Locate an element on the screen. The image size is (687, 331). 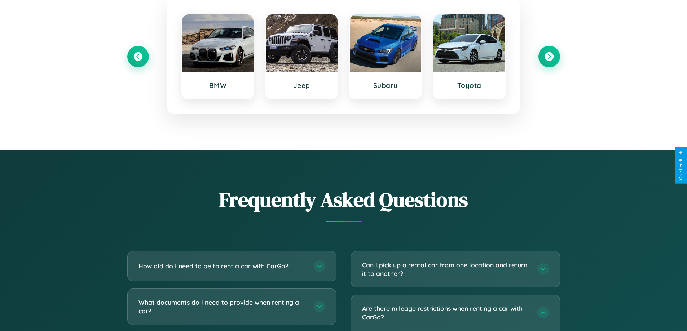
h3: Are there mileage restrictions when renting a car with CarGo? is located at coordinates (446, 313).